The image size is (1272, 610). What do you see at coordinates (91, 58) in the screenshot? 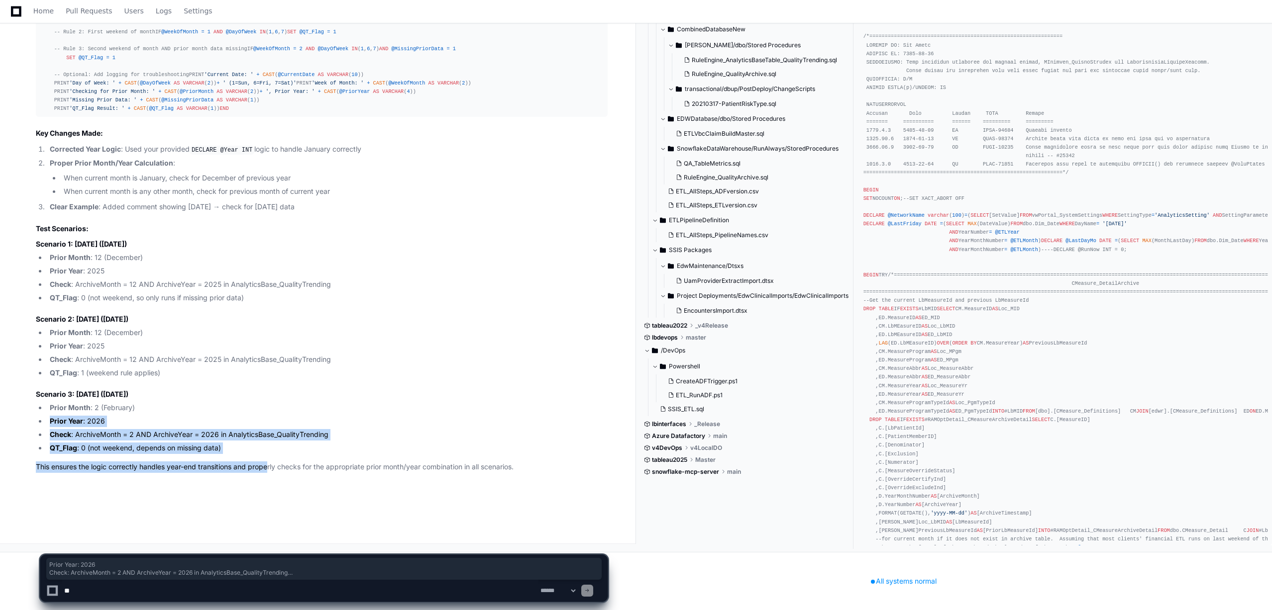
I see `span: @QT_Flag` at bounding box center [91, 58].